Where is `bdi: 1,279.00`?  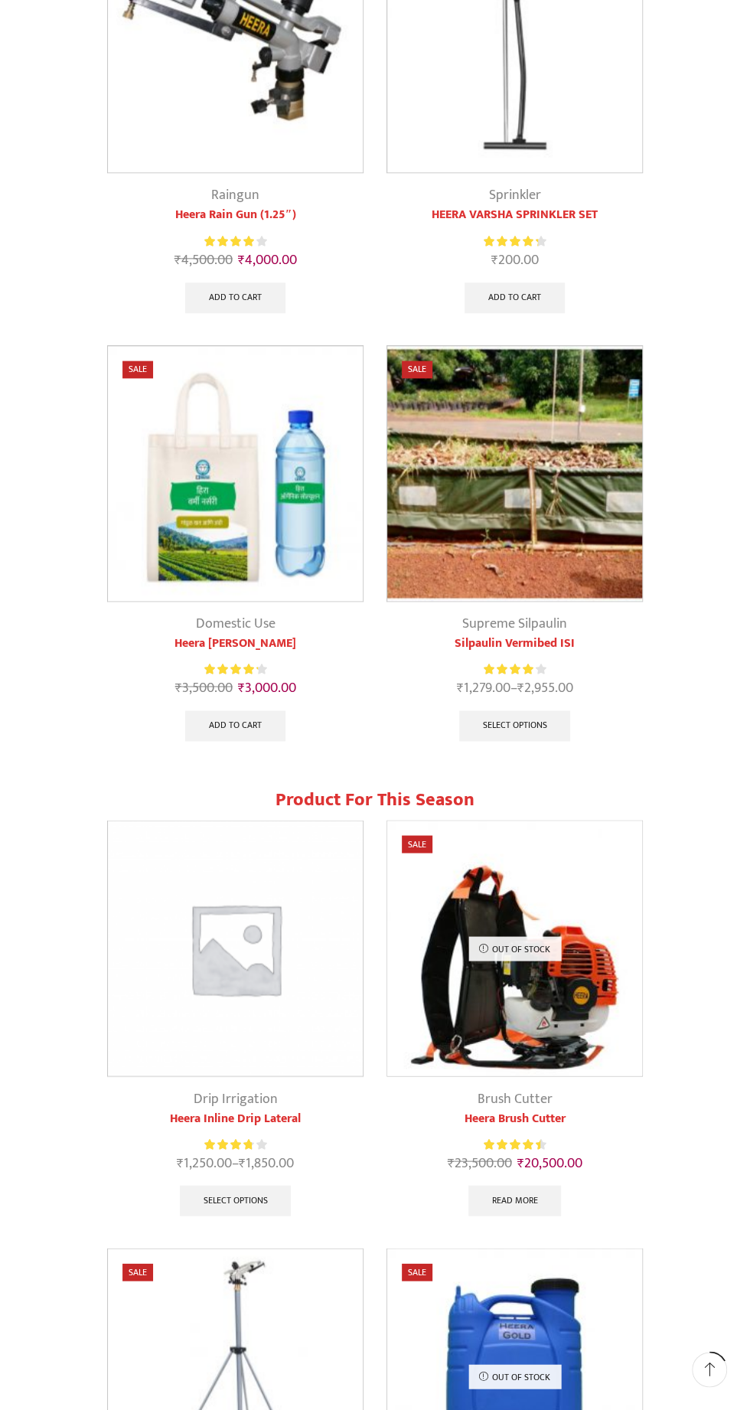 bdi: 1,279.00 is located at coordinates (484, 688).